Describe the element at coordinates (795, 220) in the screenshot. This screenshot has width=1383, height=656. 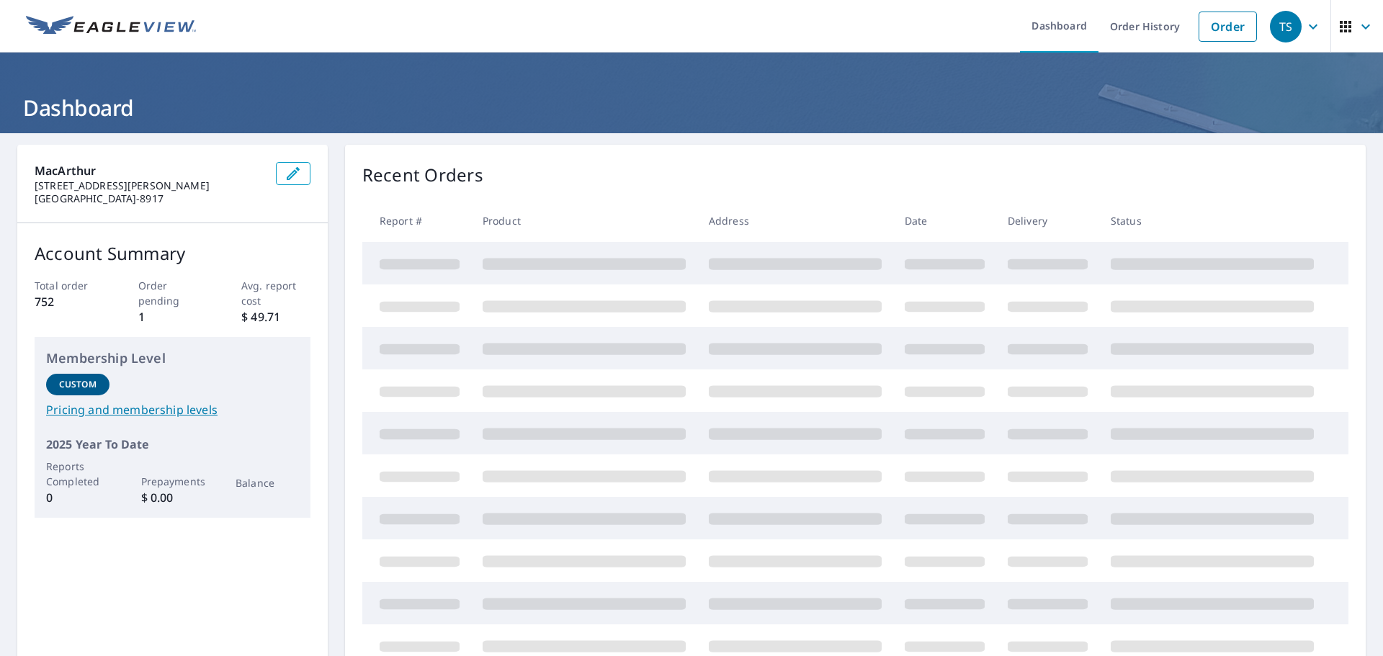
I see `th: Address` at that location.